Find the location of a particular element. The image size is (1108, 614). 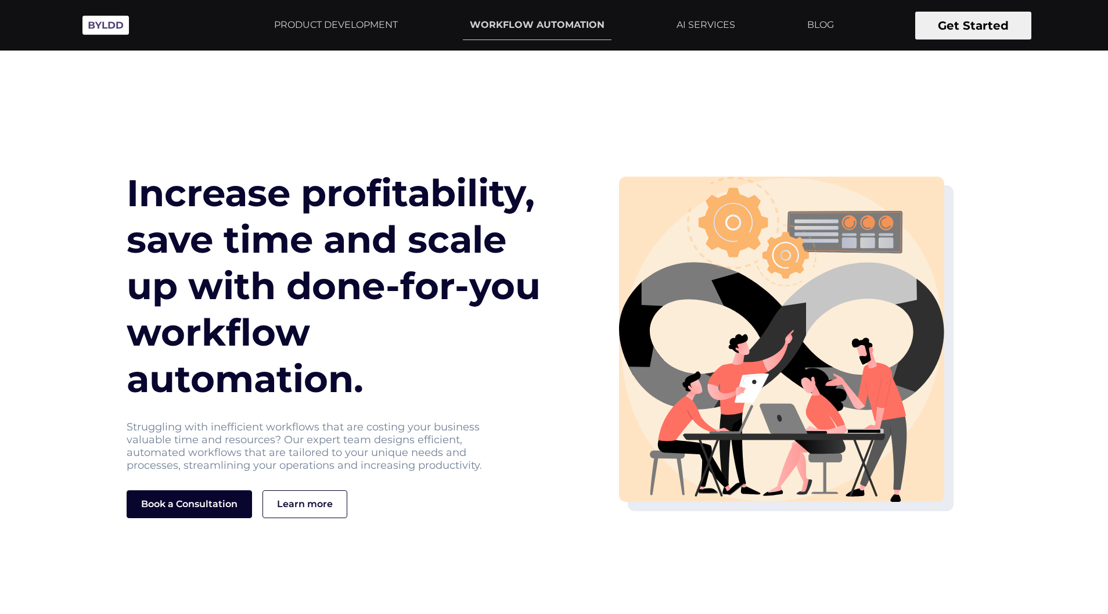

a: BLOG is located at coordinates (820, 25).